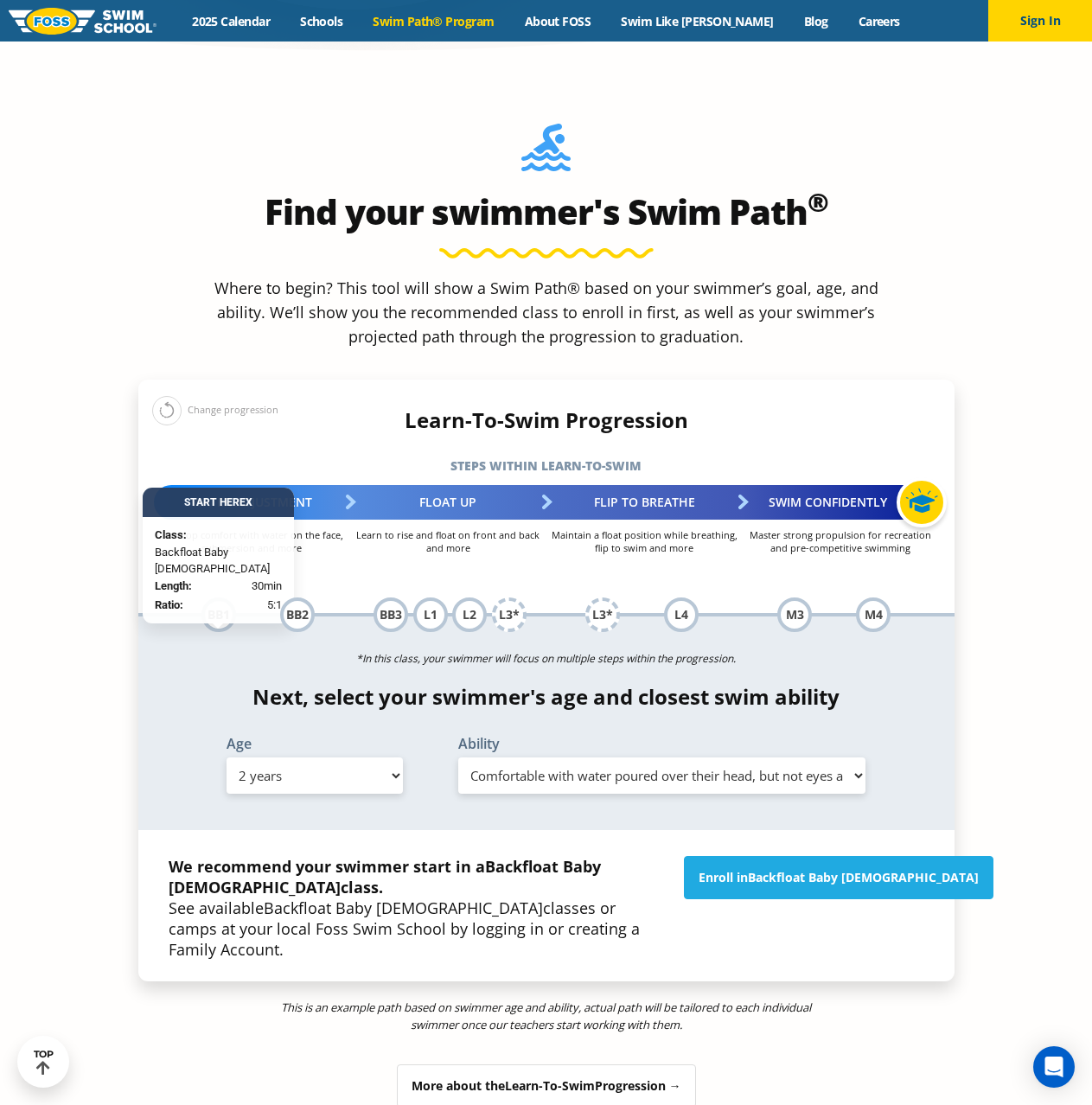  Describe the element at coordinates (267, 586) in the screenshot. I see `span: 30min` at that location.